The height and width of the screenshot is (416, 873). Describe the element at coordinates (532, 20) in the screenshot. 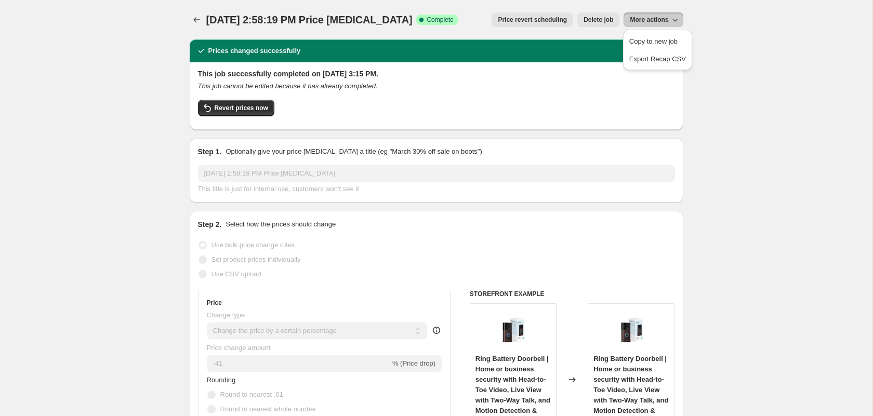

I see `span: Price revert scheduling` at that location.